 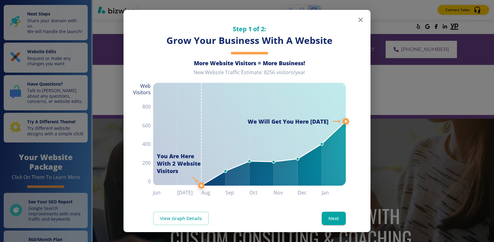 I want to click on h6: Nov, so click(x=285, y=192).